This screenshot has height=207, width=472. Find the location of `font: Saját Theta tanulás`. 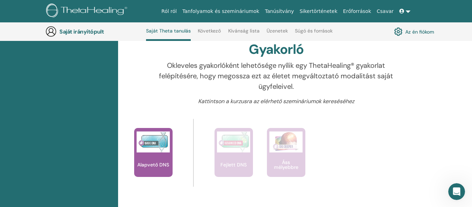

font: Saját Theta tanulás is located at coordinates (168, 31).